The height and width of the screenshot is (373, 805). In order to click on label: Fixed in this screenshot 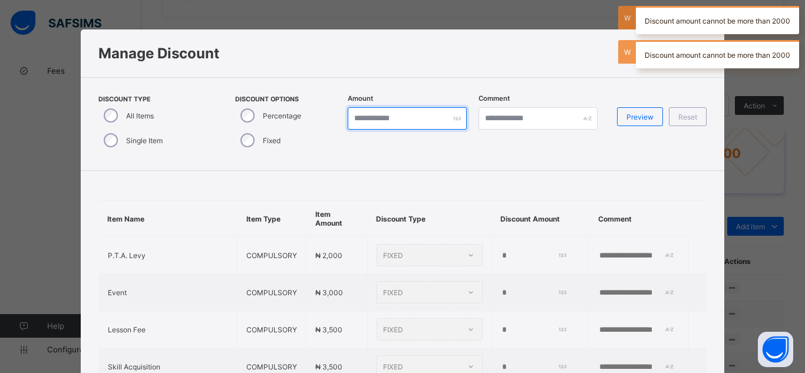, I will do `click(272, 140)`.